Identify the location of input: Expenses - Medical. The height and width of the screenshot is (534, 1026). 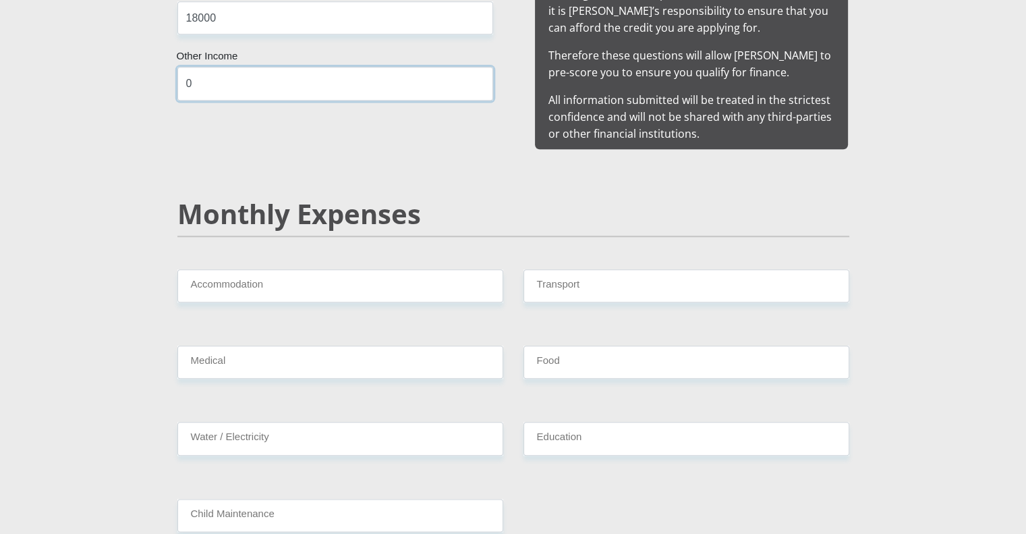
(340, 362).